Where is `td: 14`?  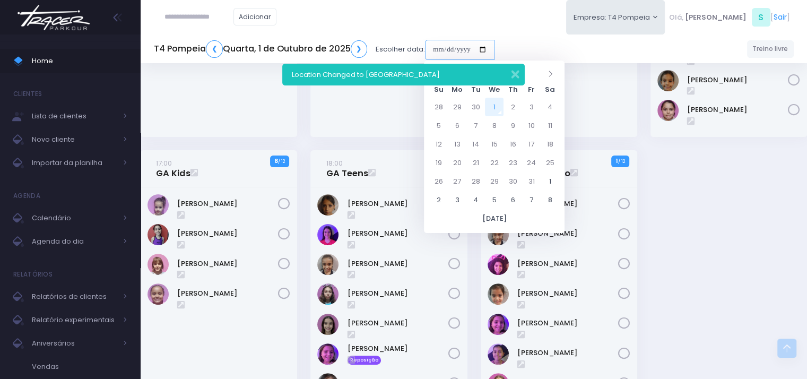 td: 14 is located at coordinates (475, 144).